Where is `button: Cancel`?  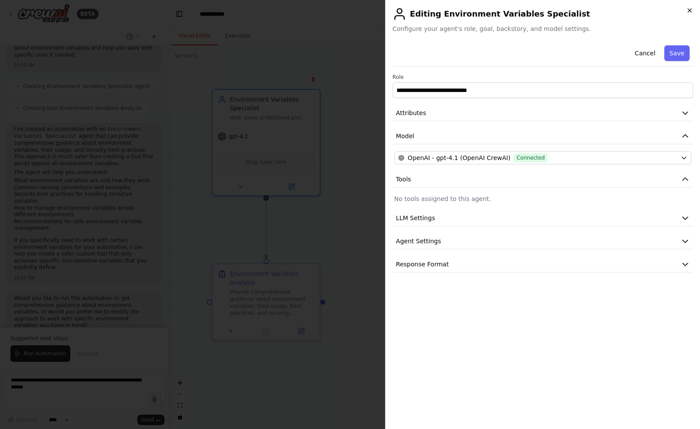 button: Cancel is located at coordinates (644, 53).